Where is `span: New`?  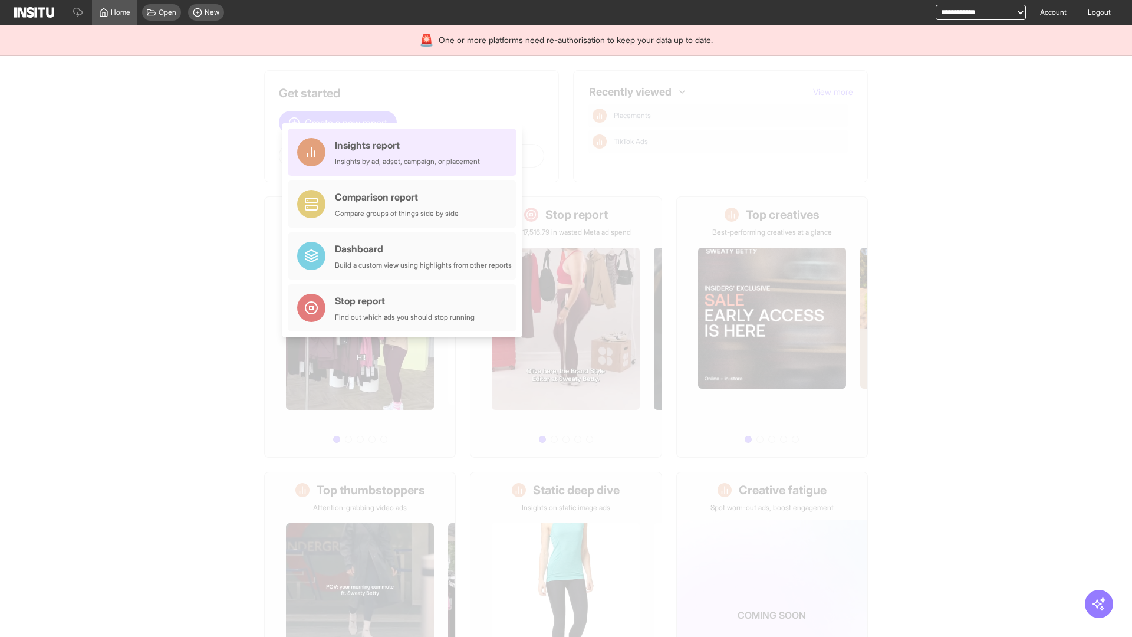
span: New is located at coordinates (212, 12).